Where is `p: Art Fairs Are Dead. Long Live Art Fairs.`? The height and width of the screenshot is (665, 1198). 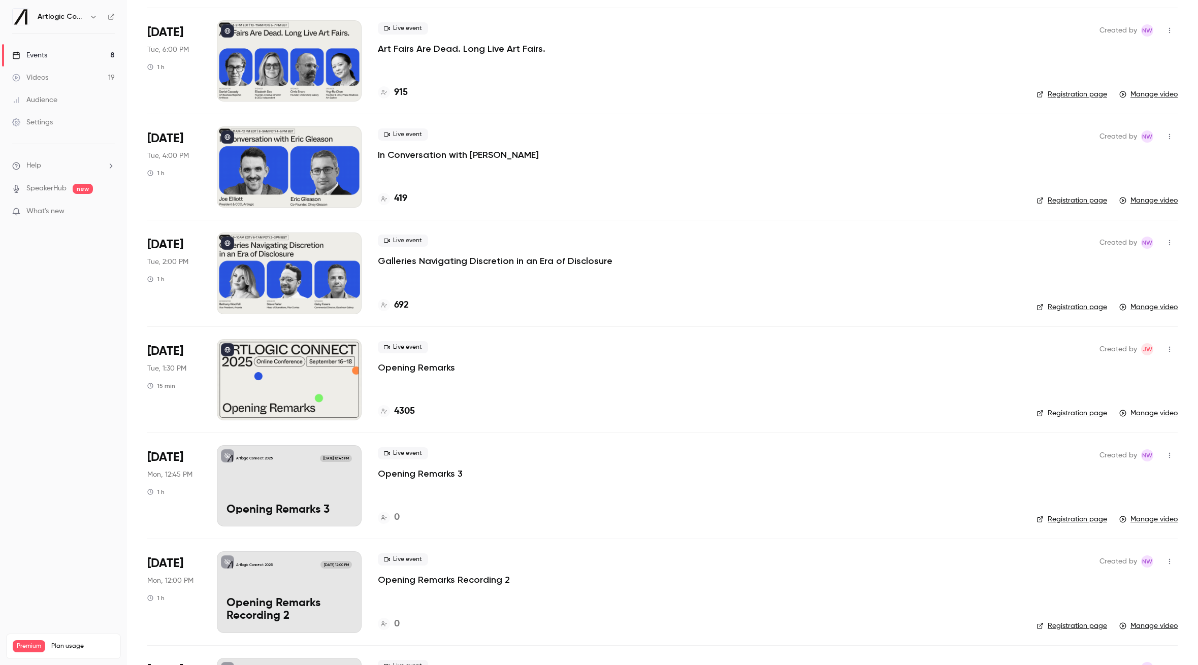
p: Art Fairs Are Dead. Long Live Art Fairs. is located at coordinates (462, 49).